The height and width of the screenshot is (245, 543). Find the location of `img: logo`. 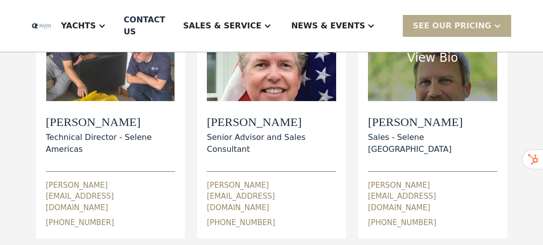

img: logo is located at coordinates (41, 26).